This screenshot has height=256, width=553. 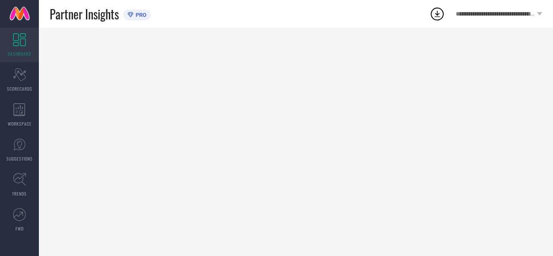 I want to click on div: Open download list, so click(x=437, y=14).